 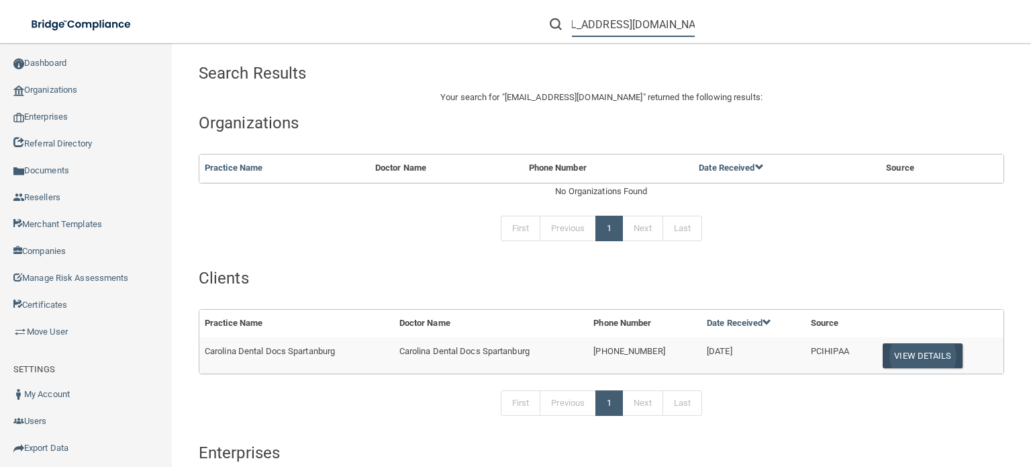 I want to click on img: bridge_compliance_login_screen.278c3ca4.svg, so click(x=82, y=24).